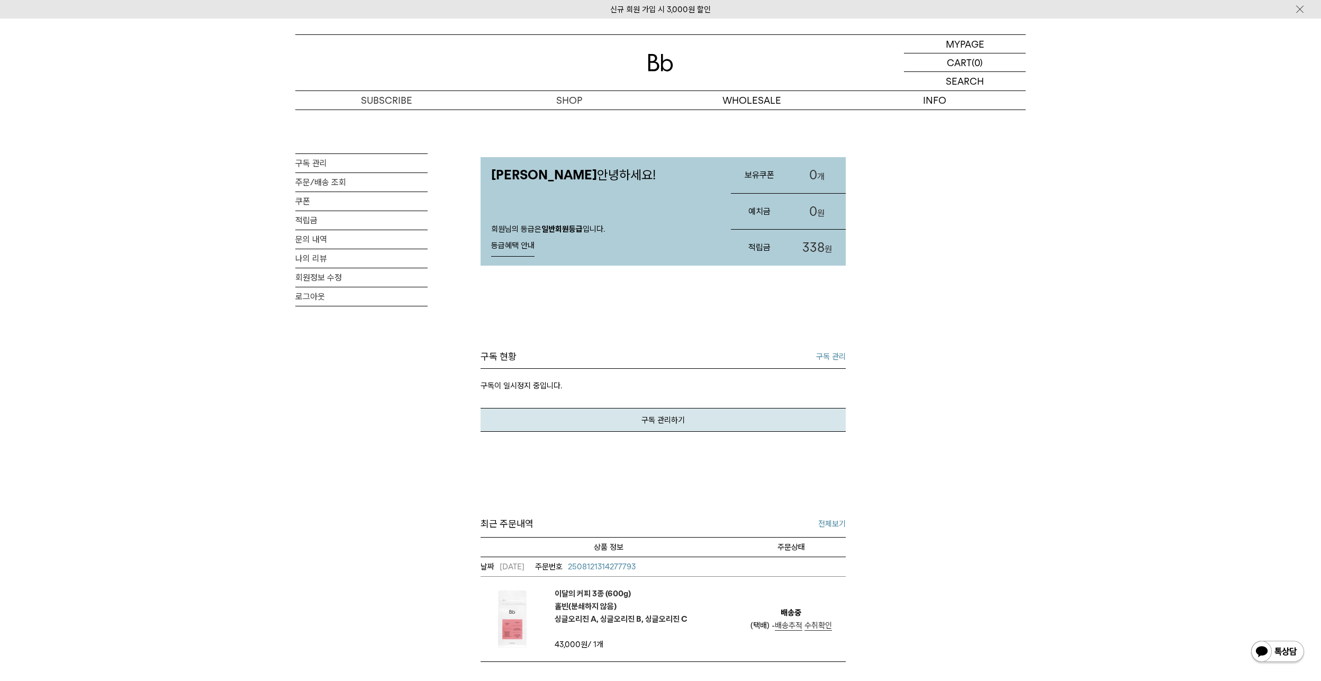 Image resolution: width=1321 pixels, height=681 pixels. I want to click on a: 0개, so click(817, 175).